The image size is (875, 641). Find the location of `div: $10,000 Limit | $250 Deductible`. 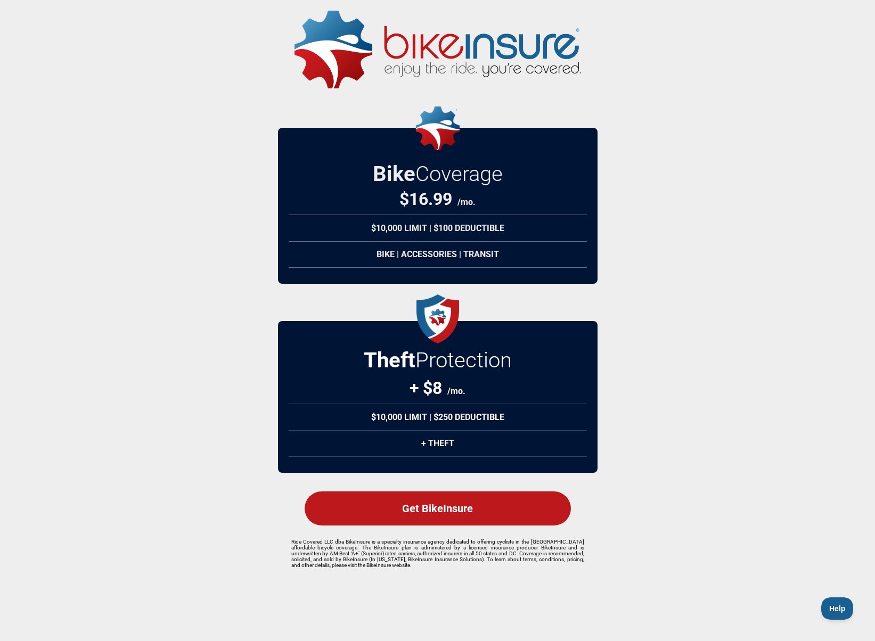

div: $10,000 Limit | $250 Deductible is located at coordinates (438, 417).